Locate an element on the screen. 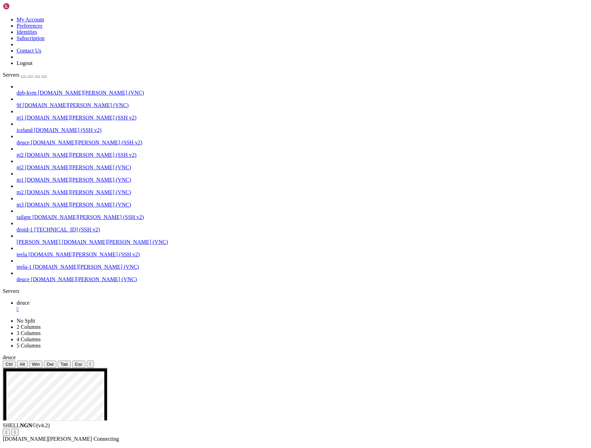 The image size is (591, 448). span: Tab is located at coordinates (64, 364).